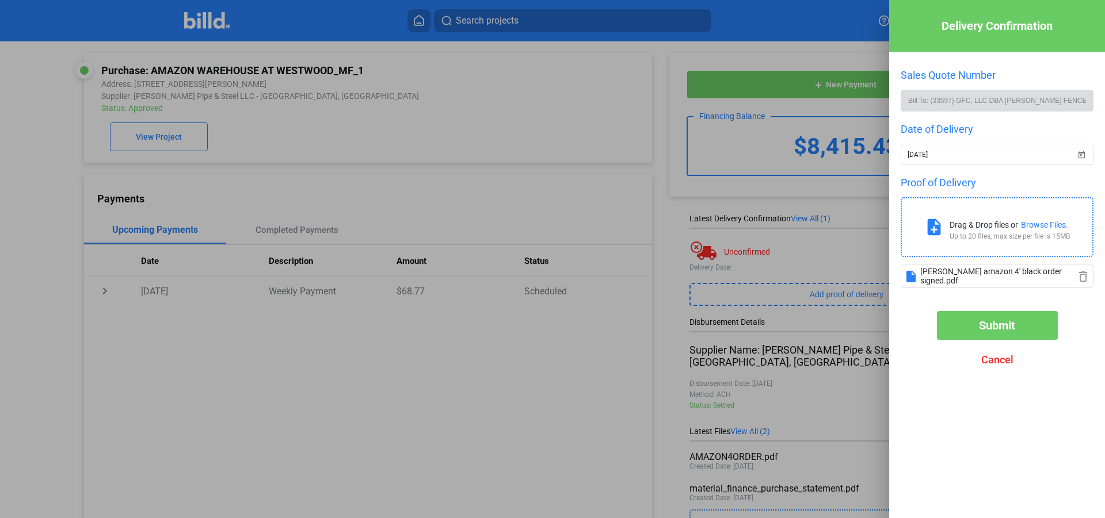 The height and width of the screenshot is (518, 1105). I want to click on mat-icon: delete_outline, so click(1083, 277).